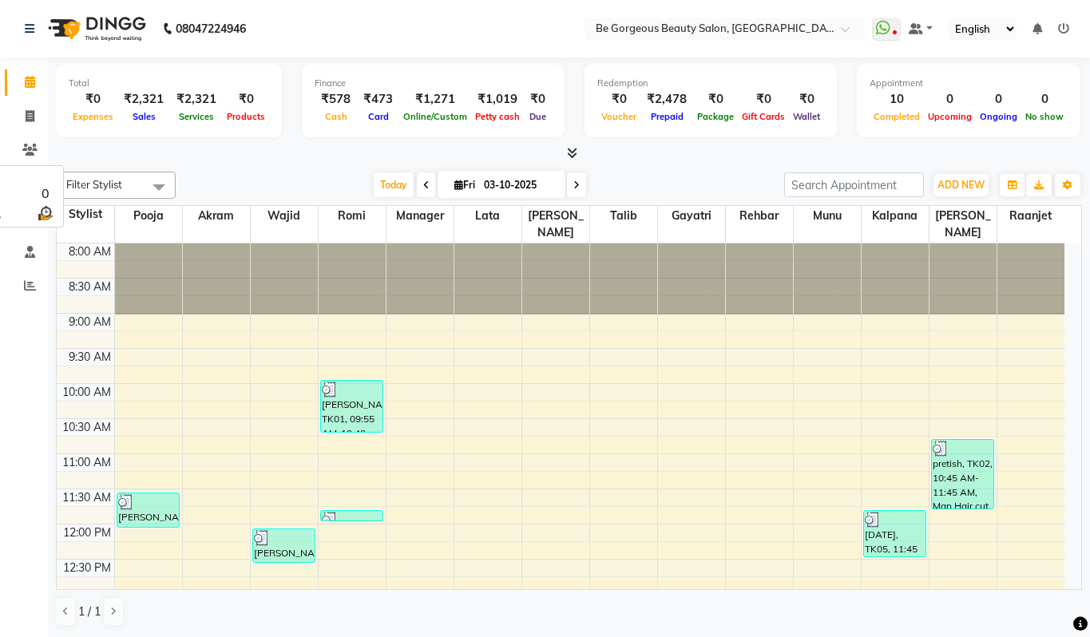  What do you see at coordinates (86, 427) in the screenshot?
I see `div: 10:30 AM` at bounding box center [86, 427].